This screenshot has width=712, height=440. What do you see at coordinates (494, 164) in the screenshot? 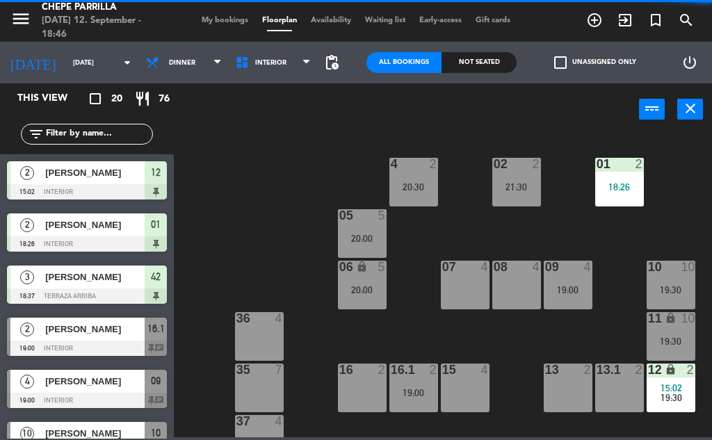
I see `div: 02` at bounding box center [494, 164].